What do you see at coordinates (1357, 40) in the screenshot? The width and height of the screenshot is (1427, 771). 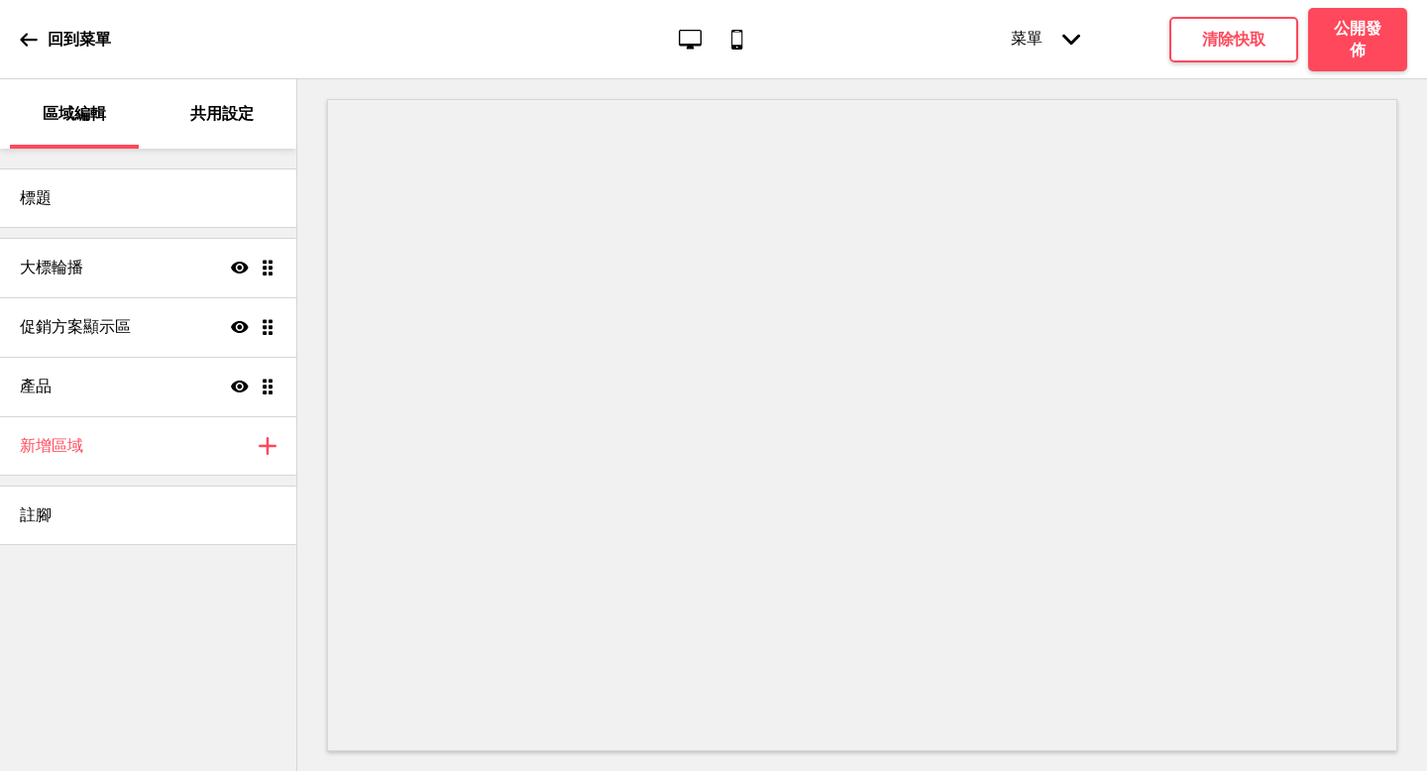 I see `button: 公開發佈` at bounding box center [1357, 40].